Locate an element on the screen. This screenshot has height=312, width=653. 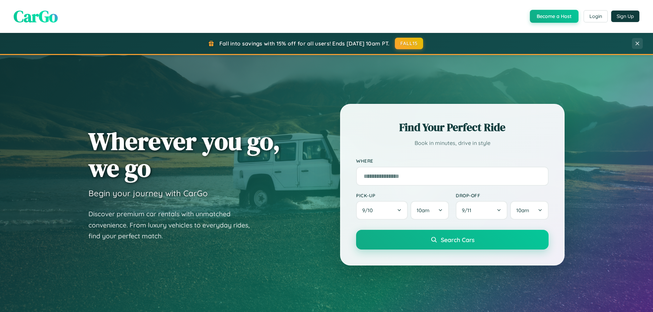
span: 9 / 10 is located at coordinates (369, 210).